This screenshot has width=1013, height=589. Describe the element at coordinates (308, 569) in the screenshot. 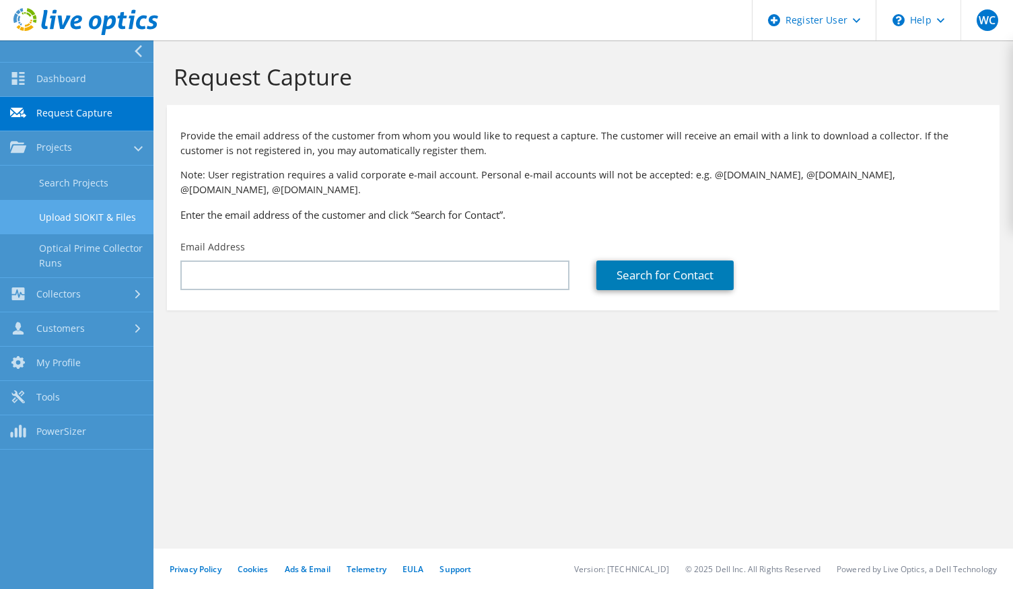

I see `a: Ads & Email` at that location.